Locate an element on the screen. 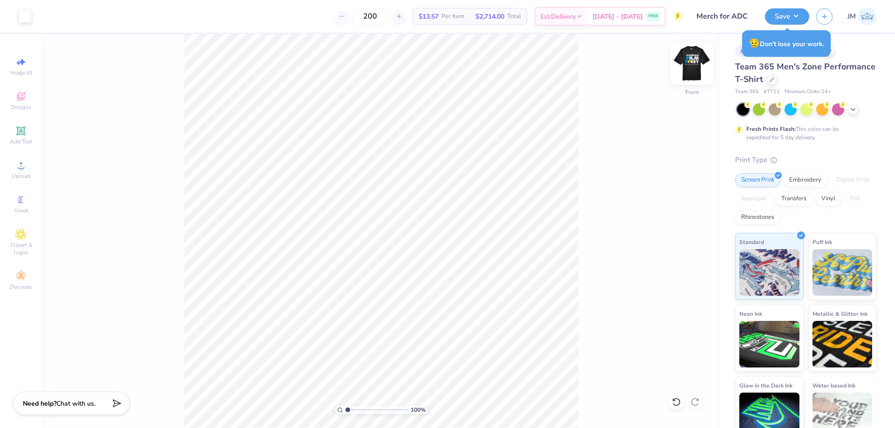  span: Total is located at coordinates (514, 16).